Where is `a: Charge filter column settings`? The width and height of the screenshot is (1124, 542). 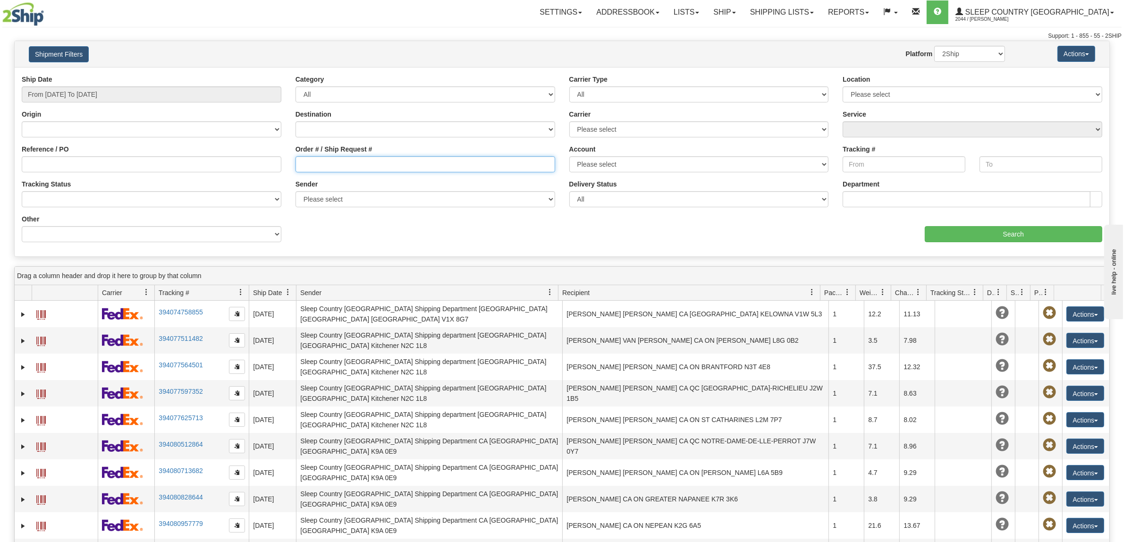 a: Charge filter column settings is located at coordinates (918, 292).